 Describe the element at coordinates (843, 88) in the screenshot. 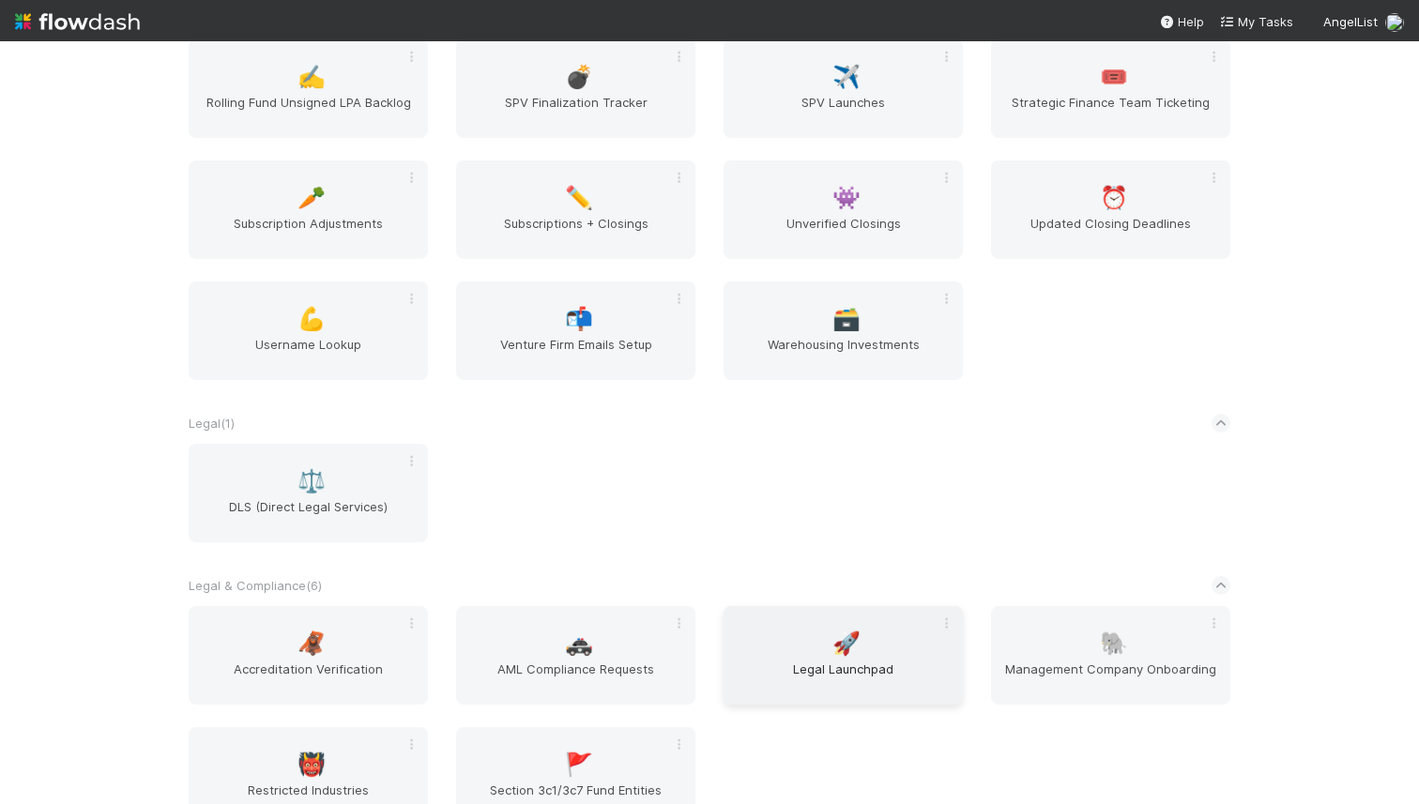

I see `a: ✈️SPV Launches` at that location.